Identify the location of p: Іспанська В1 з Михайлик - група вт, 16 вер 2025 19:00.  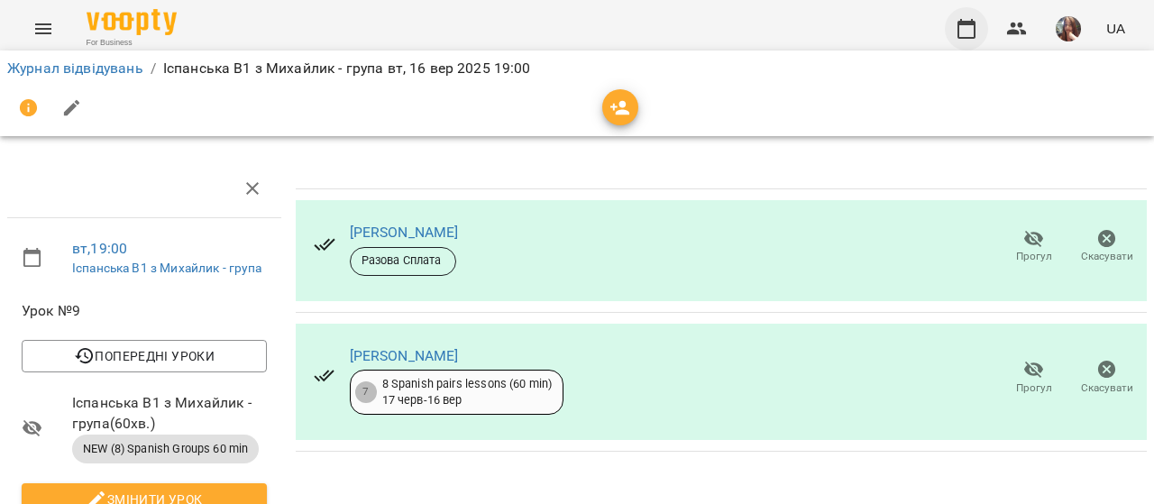
(347, 69).